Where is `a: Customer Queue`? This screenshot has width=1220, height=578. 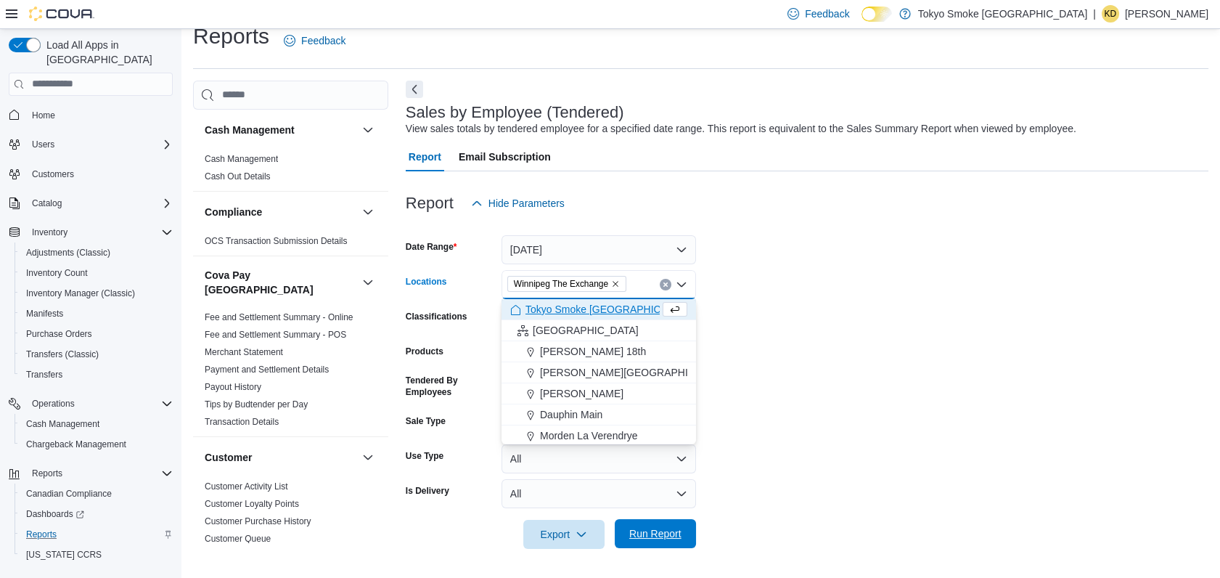 a: Customer Queue is located at coordinates (237, 538).